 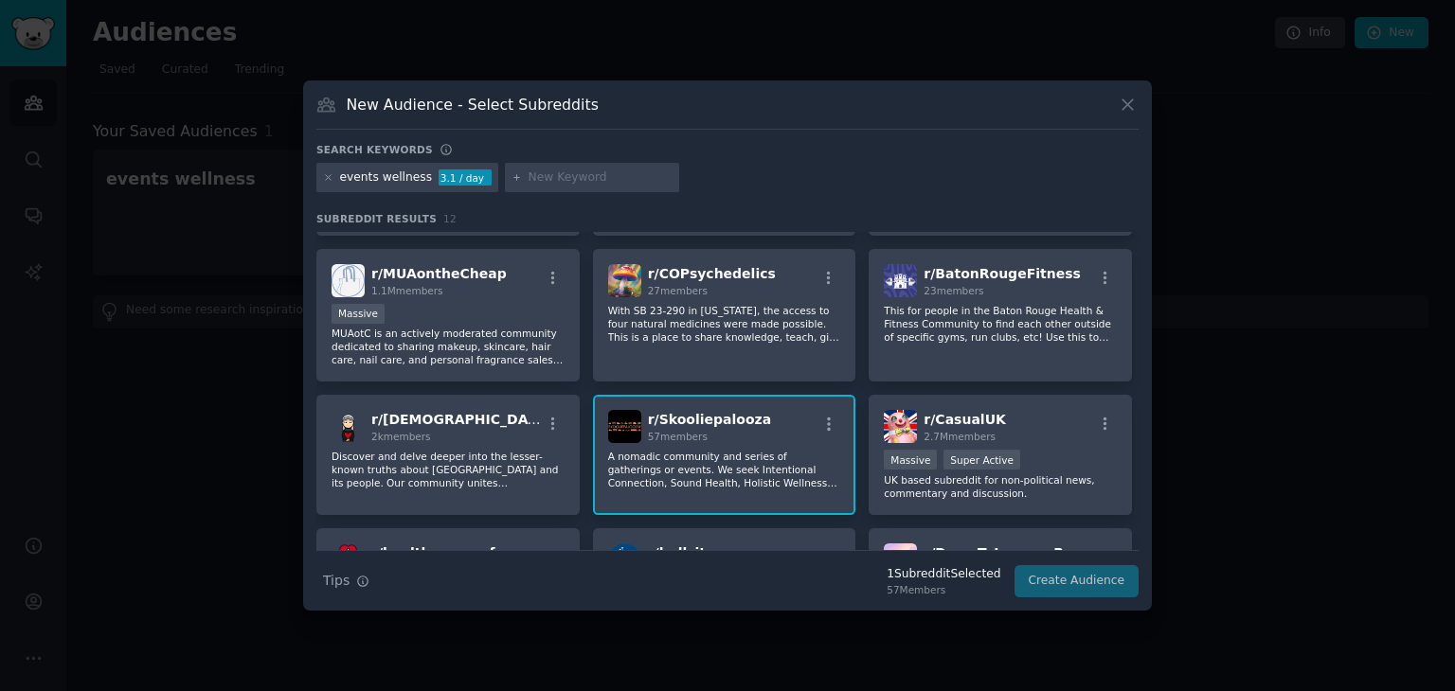 I want to click on div: events wellness, so click(x=386, y=178).